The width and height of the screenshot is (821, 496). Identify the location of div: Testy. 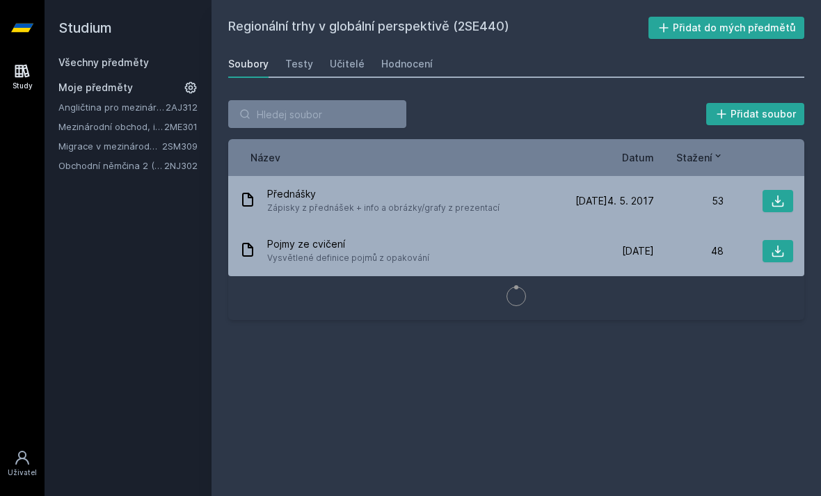
(299, 64).